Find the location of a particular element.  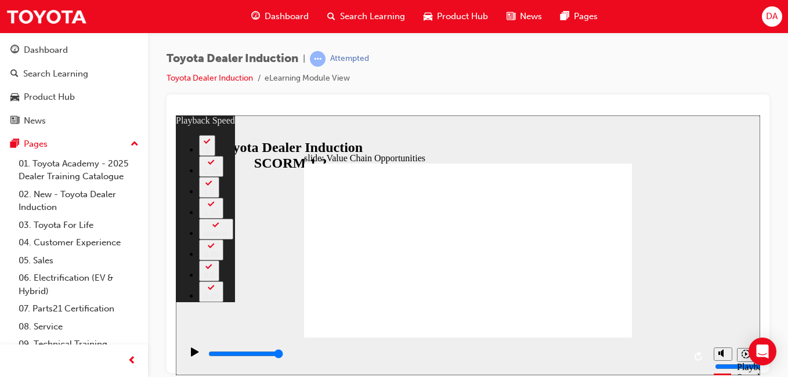

a: 01. Toyota Academy - 2025 Dealer Training Catalogue is located at coordinates (78, 170).